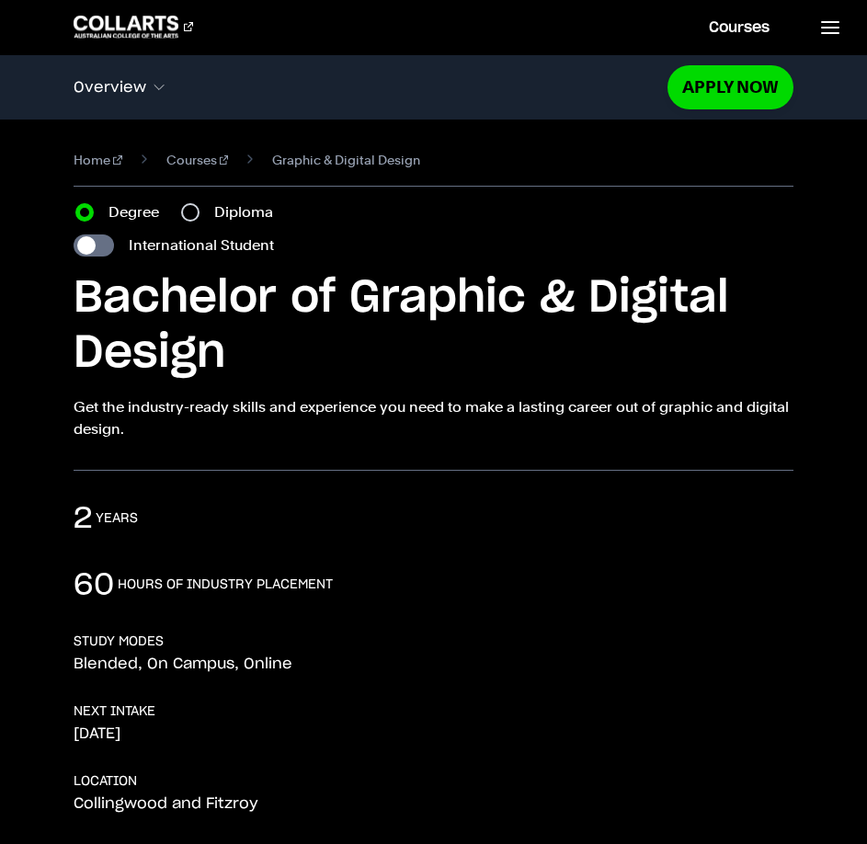 This screenshot has width=867, height=844. I want to click on p: Collingwood and Fitzroy, so click(166, 804).